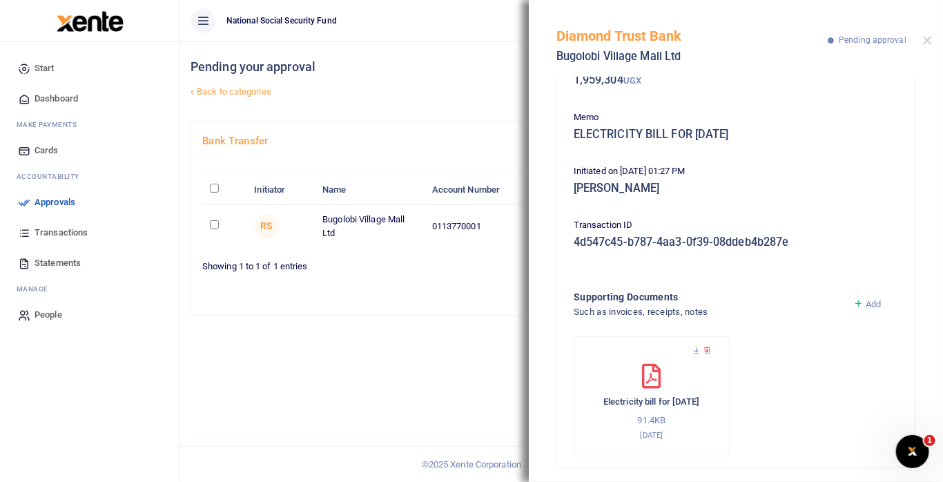  I want to click on th: Account Number: activate to sort column ascending, so click(474, 190).